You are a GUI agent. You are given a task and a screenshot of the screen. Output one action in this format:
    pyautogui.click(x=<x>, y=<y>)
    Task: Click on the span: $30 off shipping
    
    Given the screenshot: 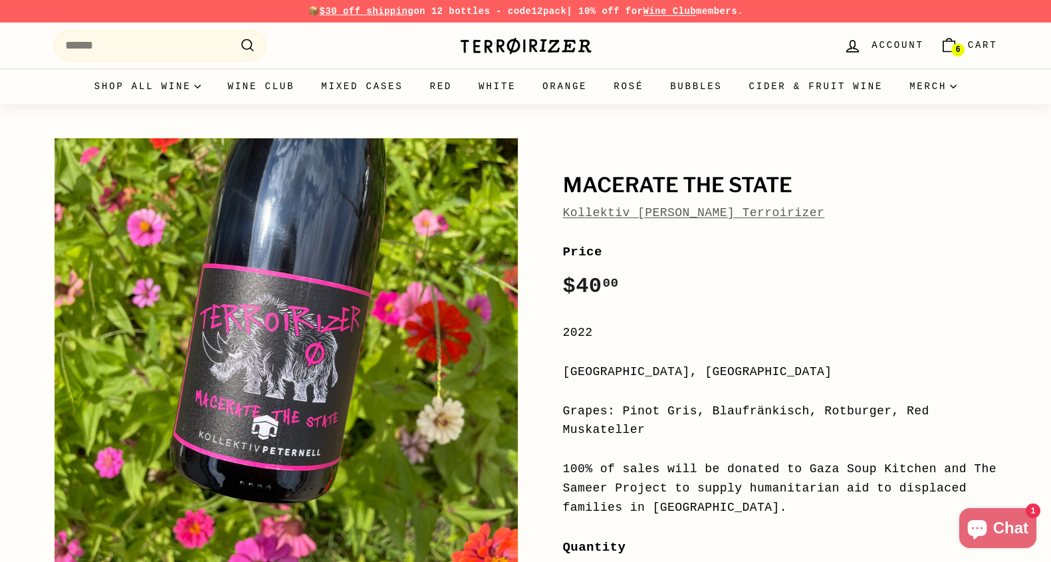 What is the action you would take?
    pyautogui.click(x=367, y=11)
    